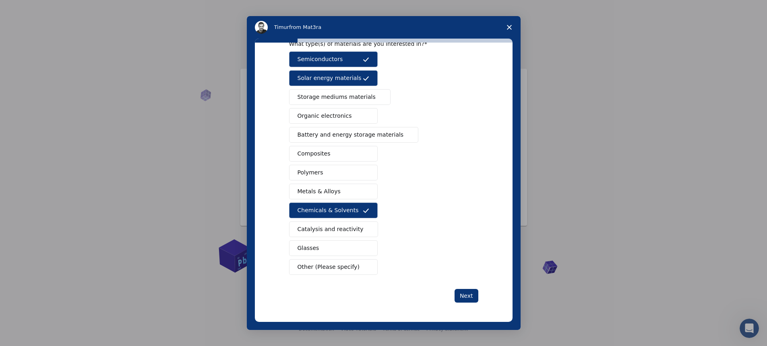 This screenshot has height=346, width=767. I want to click on span: Support, so click(31, 9).